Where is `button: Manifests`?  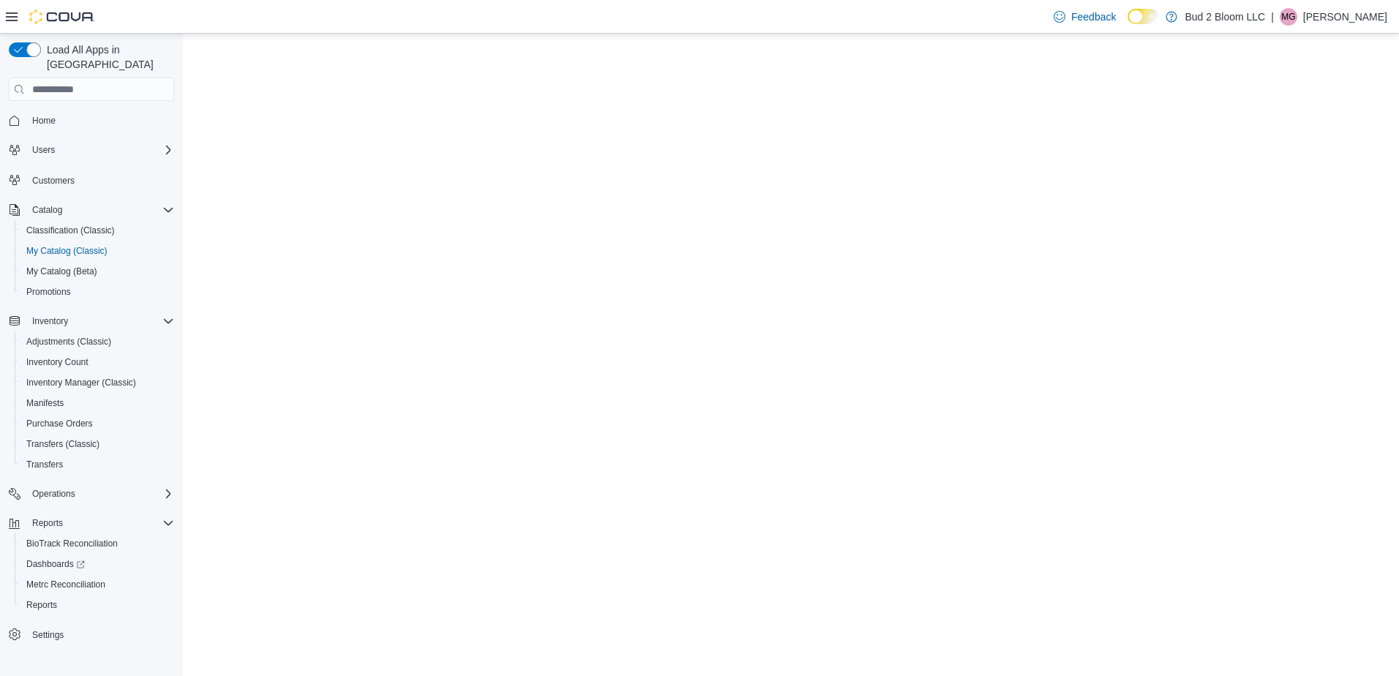
button: Manifests is located at coordinates (97, 403).